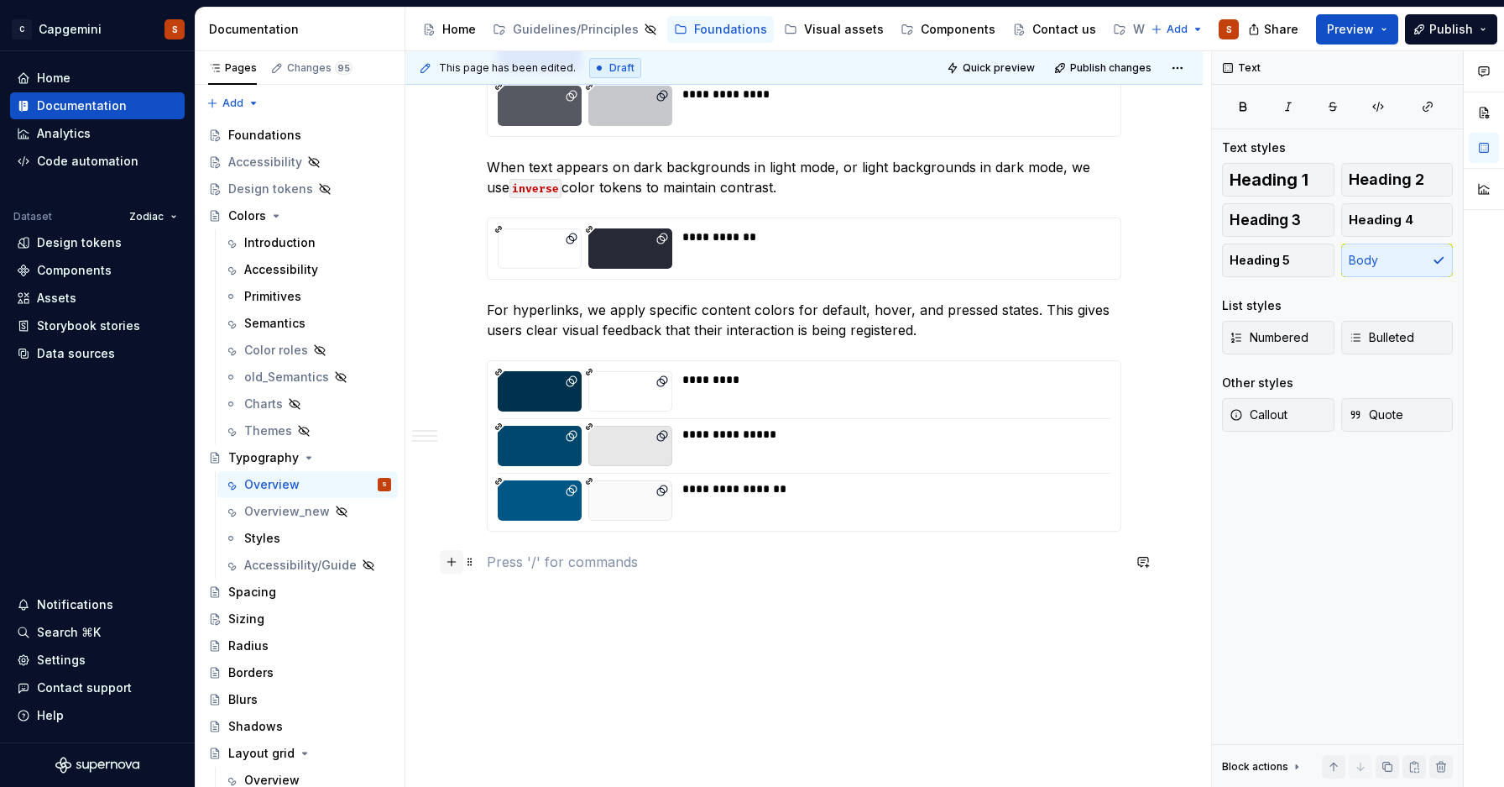  I want to click on button: Bulleted, so click(1398, 337).